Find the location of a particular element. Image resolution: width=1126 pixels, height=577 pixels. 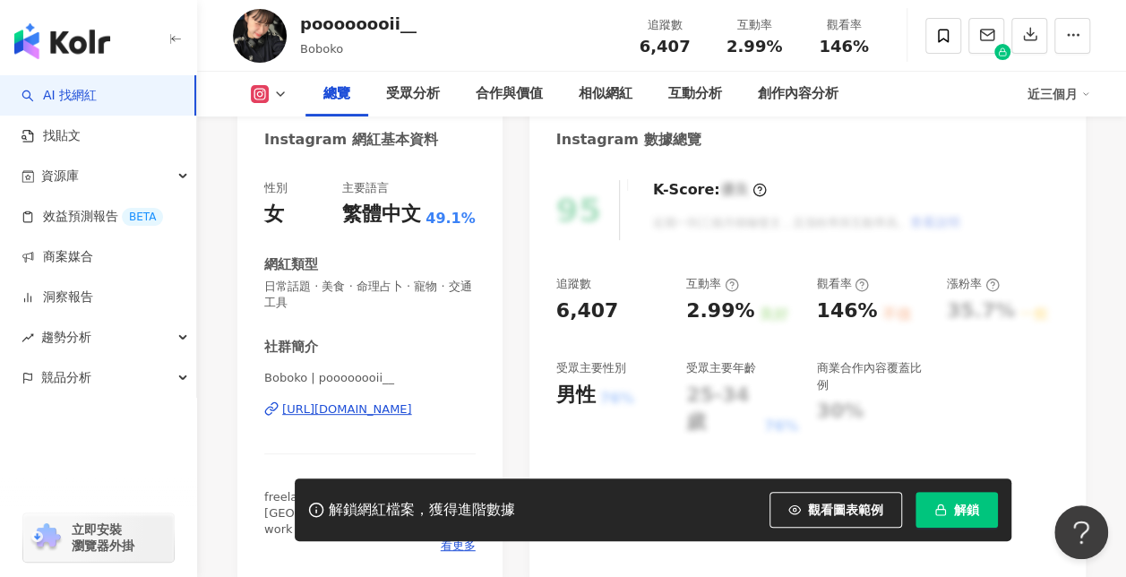

a: chrome extension立即安裝 瀏覽器外掛 is located at coordinates (99, 537).